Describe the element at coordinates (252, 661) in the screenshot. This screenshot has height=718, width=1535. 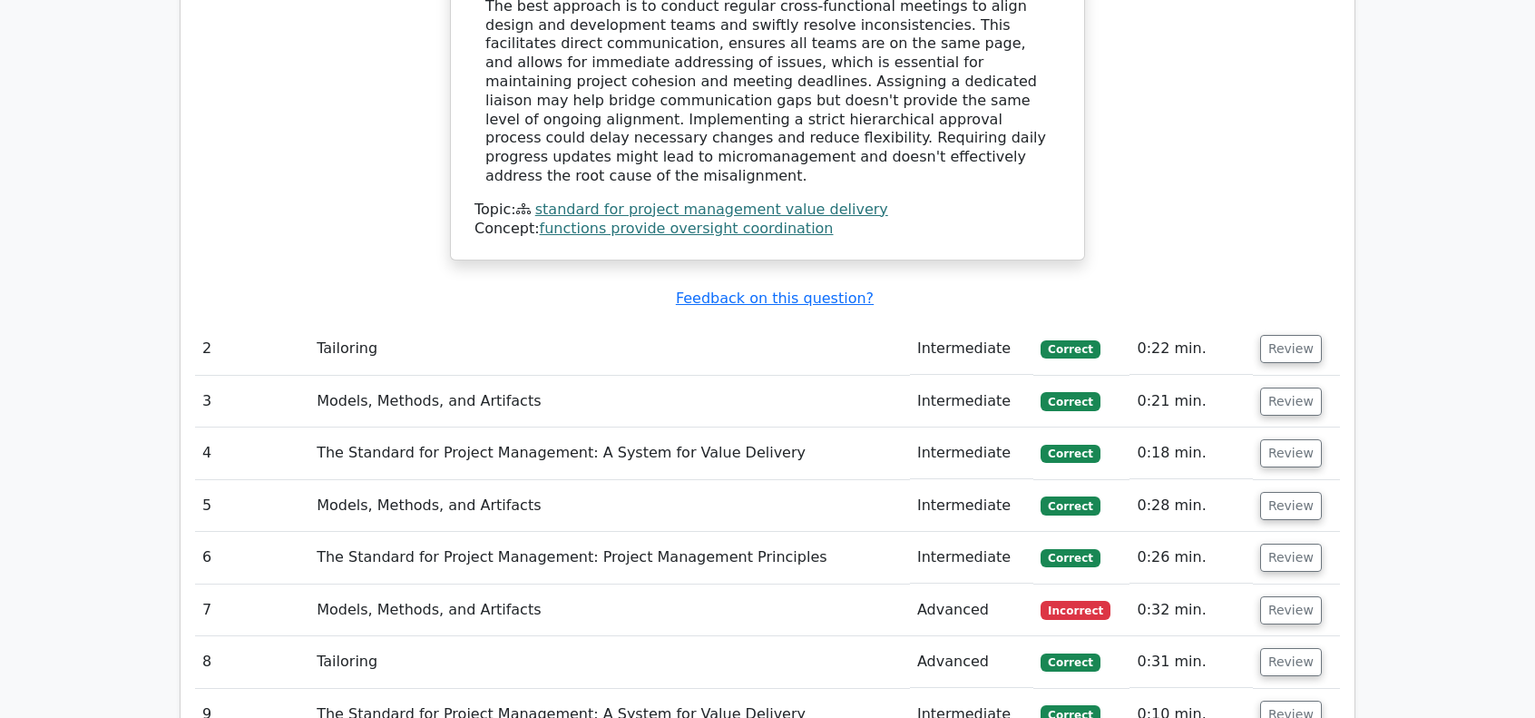
I see `td: 8` at that location.